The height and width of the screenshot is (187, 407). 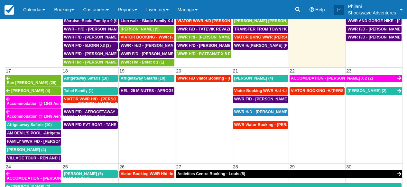 What do you see at coordinates (122, 71) in the screenshot?
I see `span: 19` at bounding box center [122, 71].